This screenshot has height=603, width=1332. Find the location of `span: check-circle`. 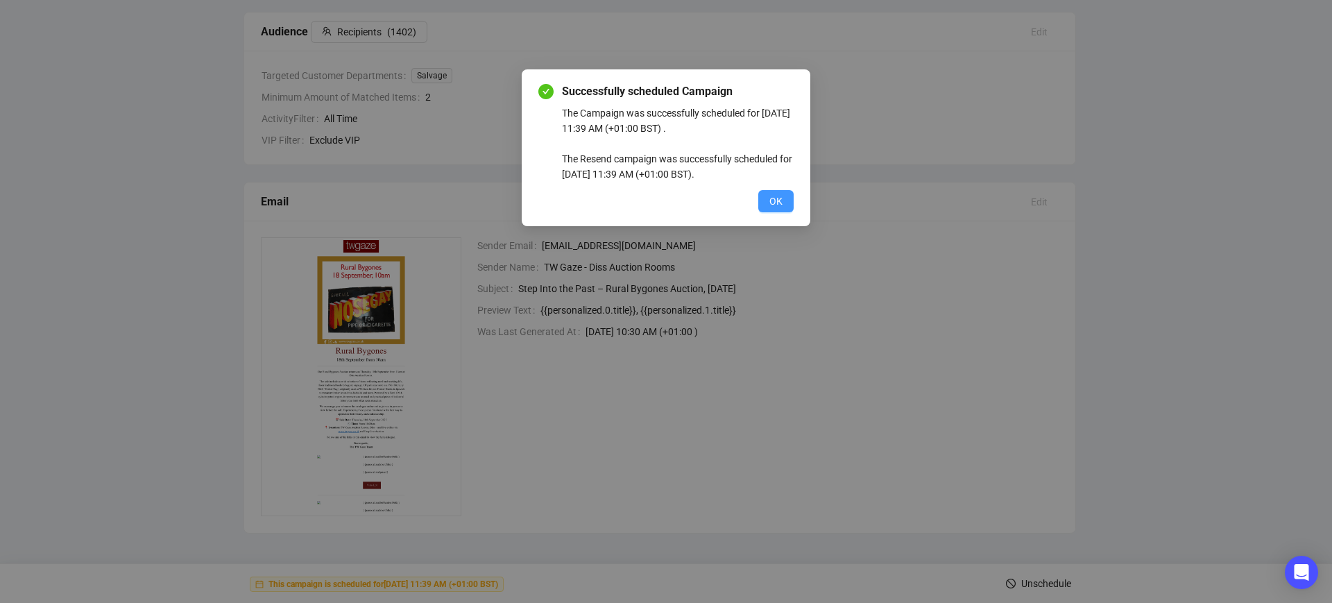

span: check-circle is located at coordinates (546, 92).